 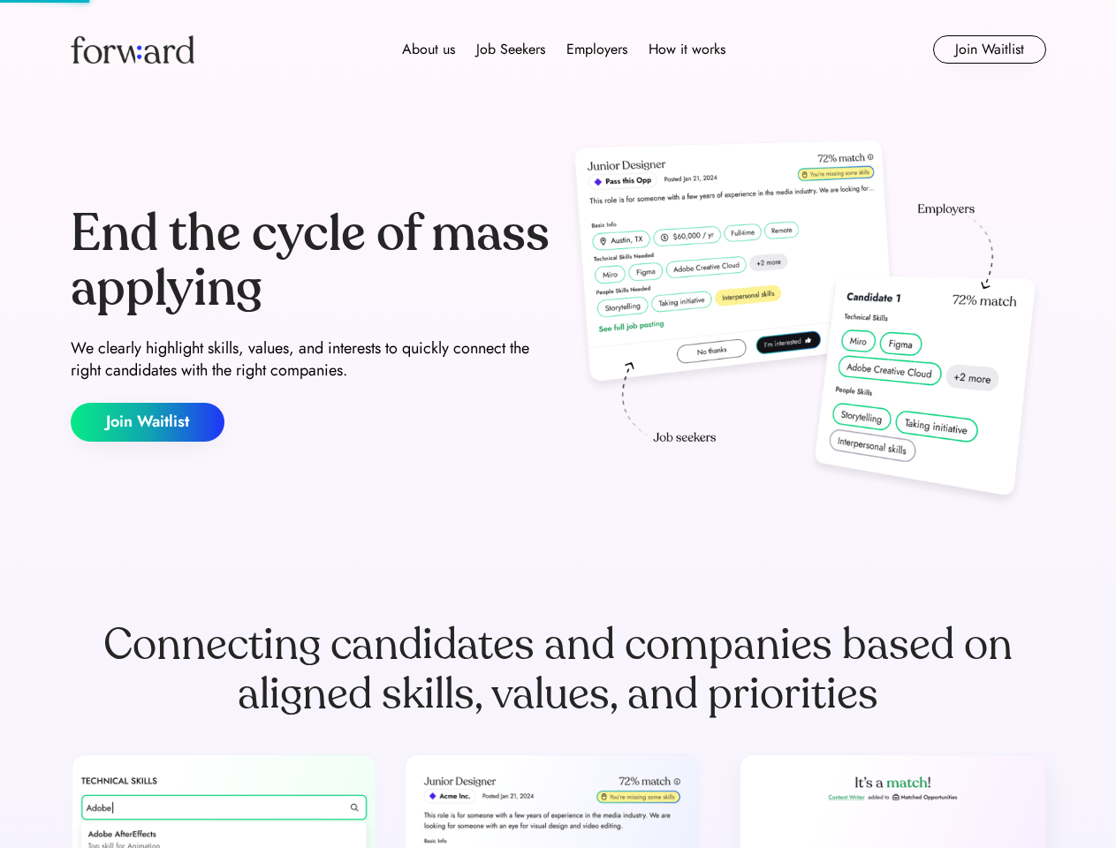 I want to click on div: How it works, so click(x=687, y=49).